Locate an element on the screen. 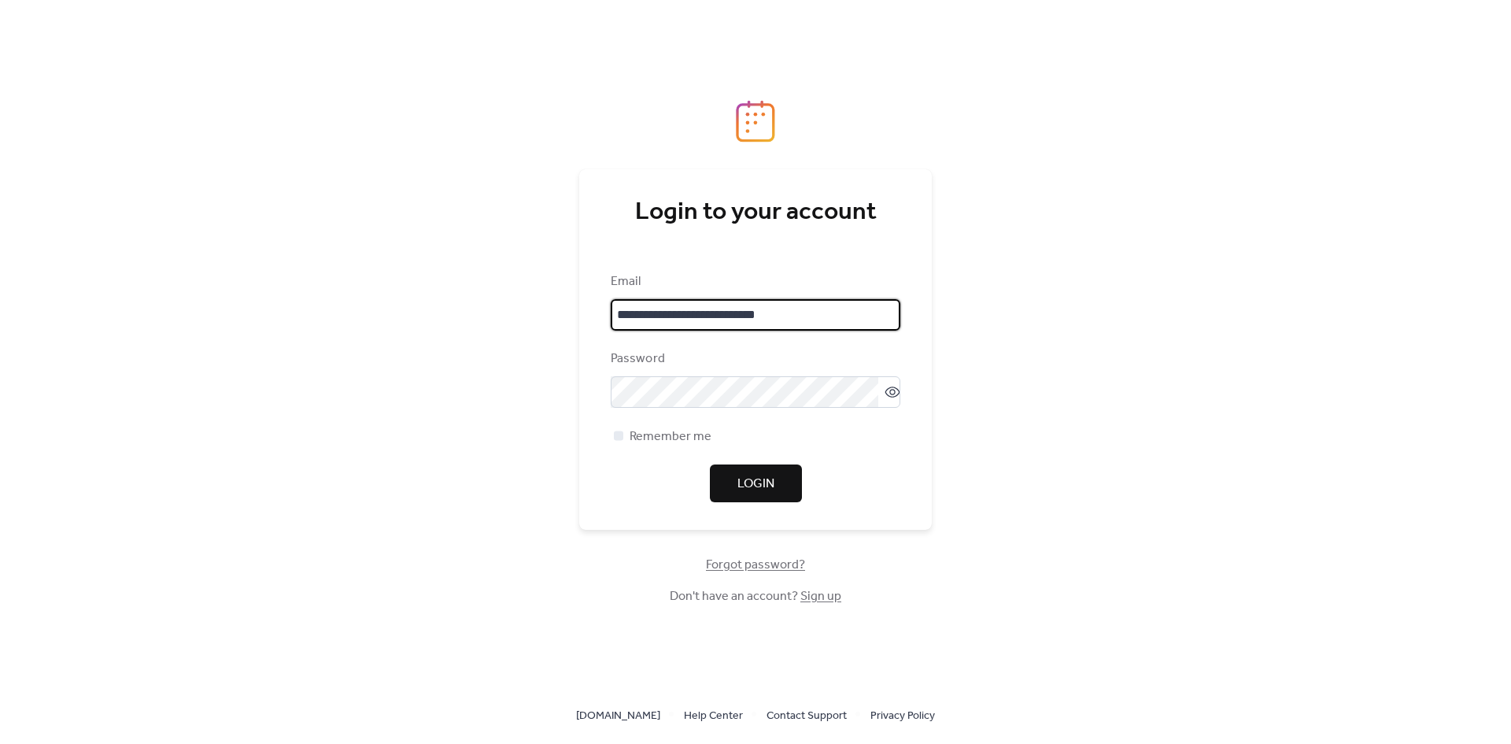 This screenshot has width=1511, height=744. div: Login to your account is located at coordinates (756, 213).